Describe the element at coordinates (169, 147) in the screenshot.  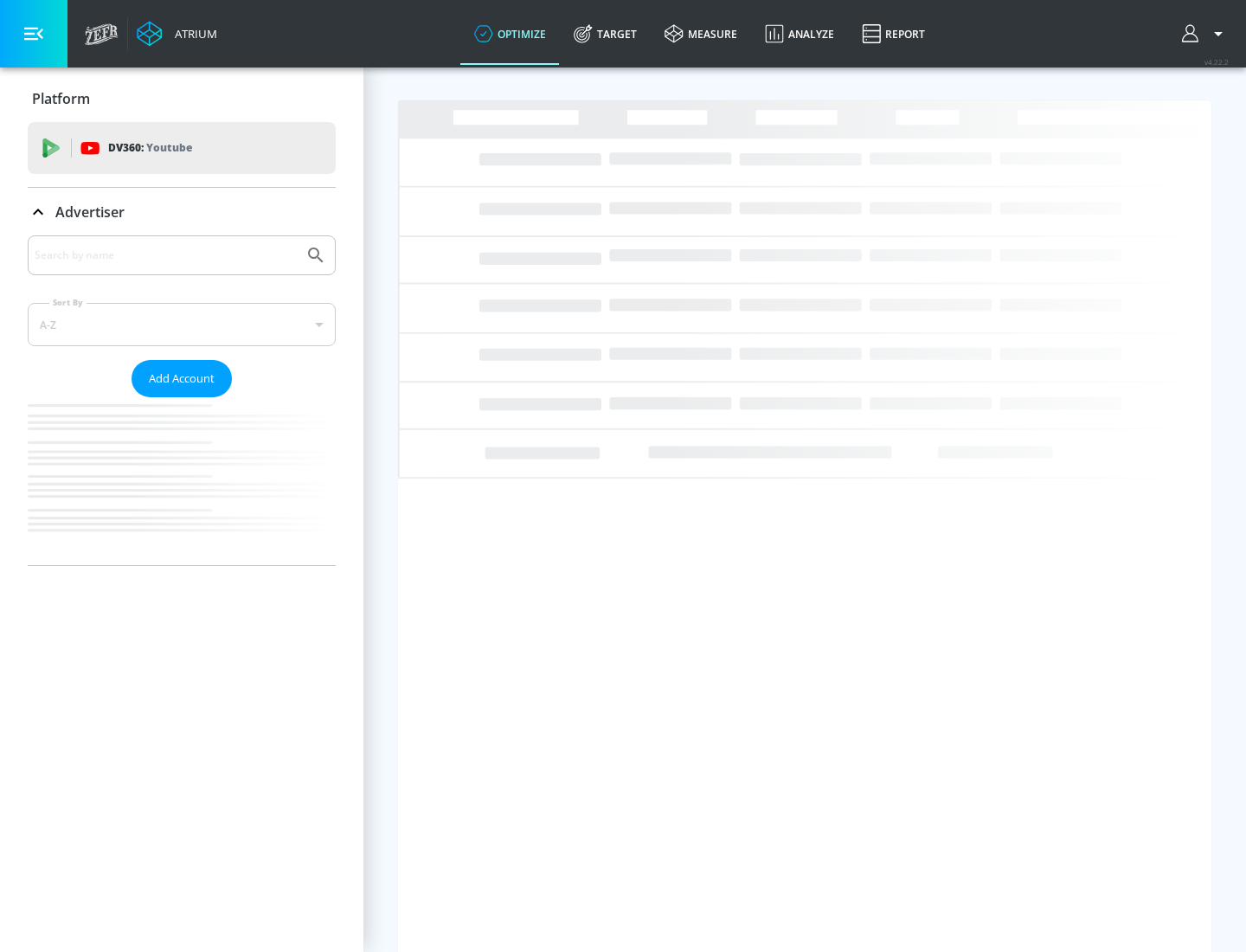
I see `p: Youtube` at that location.